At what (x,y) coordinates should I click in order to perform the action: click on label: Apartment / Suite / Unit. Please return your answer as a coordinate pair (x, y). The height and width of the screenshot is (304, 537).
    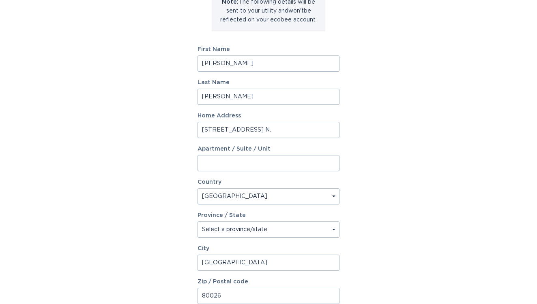
    Looking at the image, I should click on (268, 149).